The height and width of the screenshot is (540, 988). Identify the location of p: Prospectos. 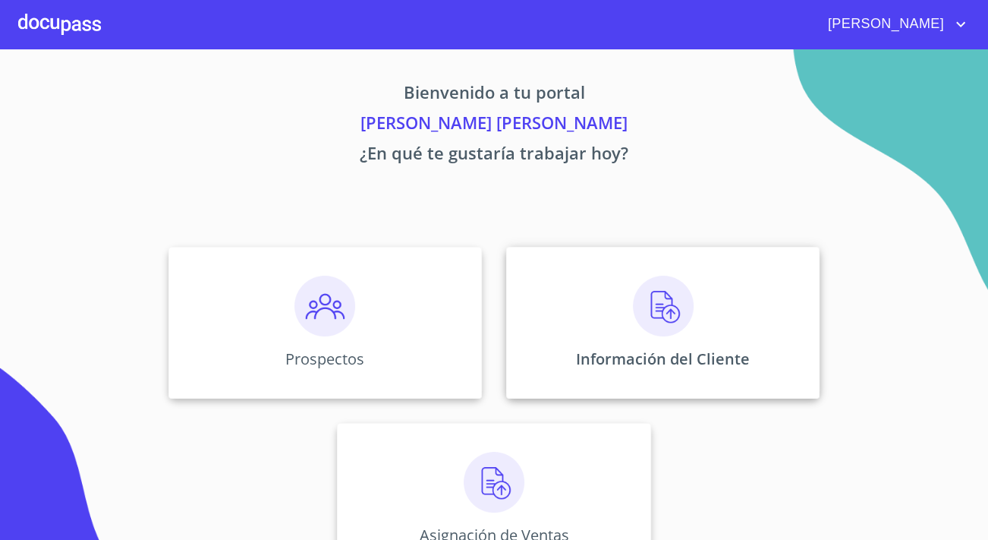
(325, 358).